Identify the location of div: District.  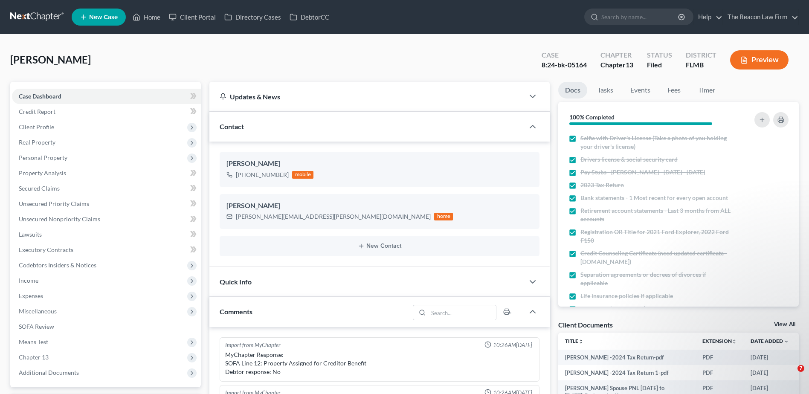
(701, 55).